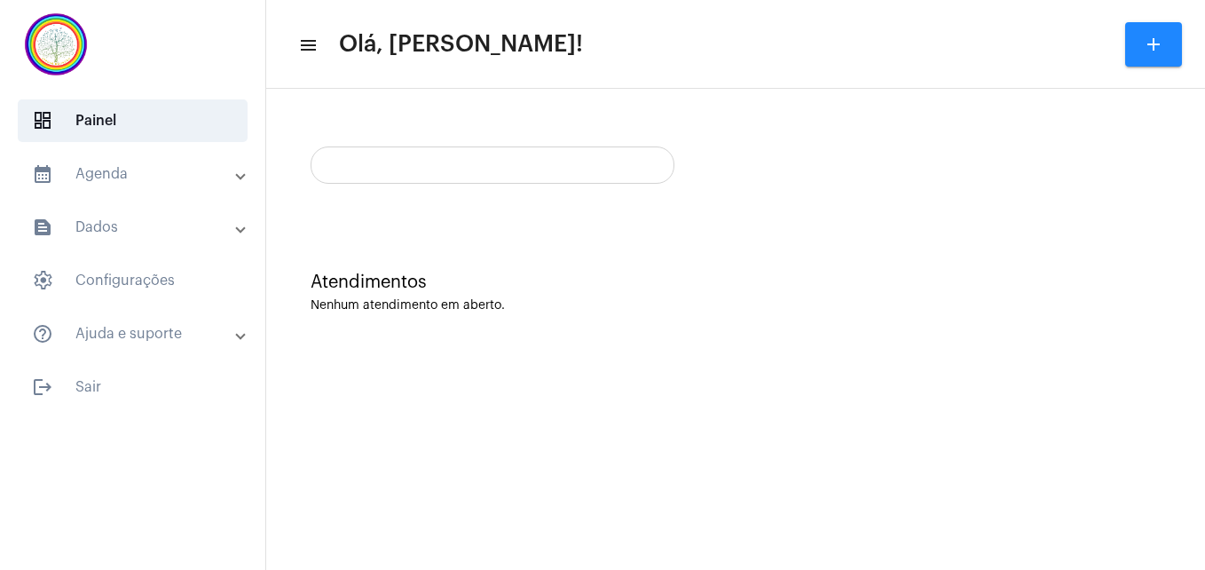 The image size is (1205, 570). Describe the element at coordinates (134, 174) in the screenshot. I see `mat-panel-title: Agenda` at that location.